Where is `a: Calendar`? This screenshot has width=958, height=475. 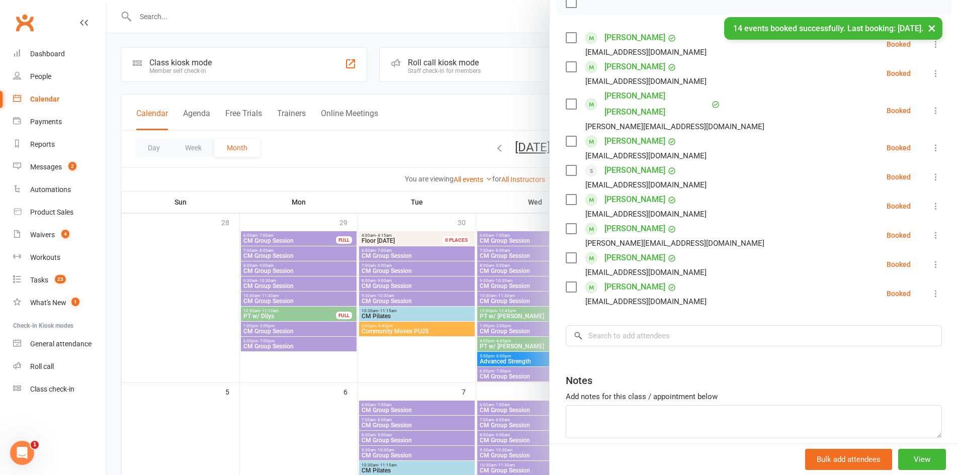
a: Calendar is located at coordinates (59, 99).